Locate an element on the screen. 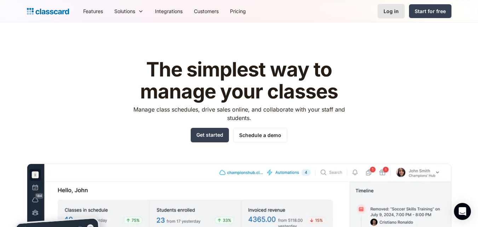 The height and width of the screenshot is (227, 478). a: Features is located at coordinates (93, 11).